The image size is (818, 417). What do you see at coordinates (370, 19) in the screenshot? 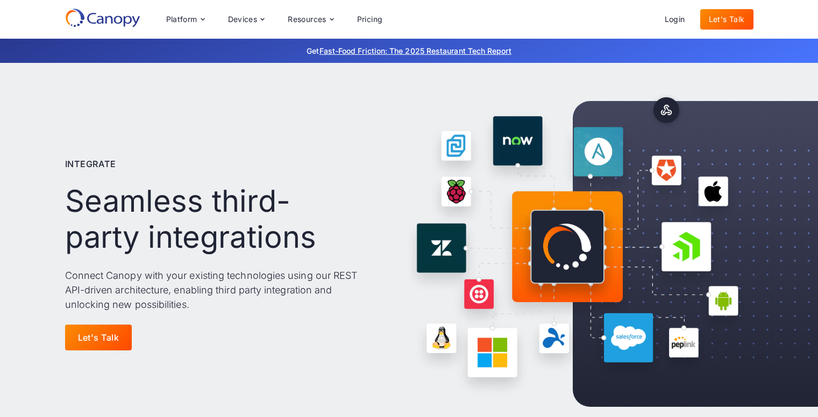
I see `a: Pricing` at bounding box center [370, 19].